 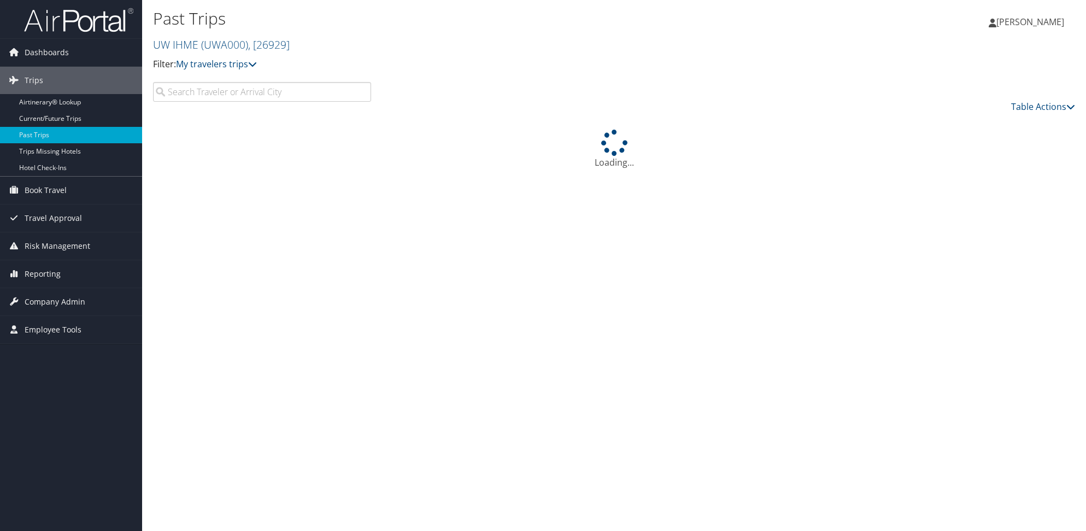 I want to click on span: , [ 26929 ], so click(x=269, y=44).